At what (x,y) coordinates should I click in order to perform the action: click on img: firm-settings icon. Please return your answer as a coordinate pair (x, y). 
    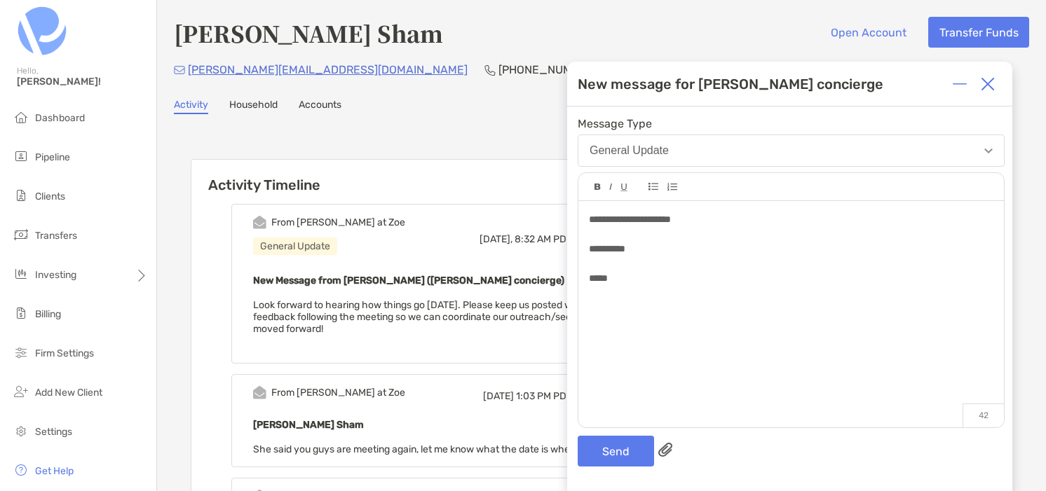
    Looking at the image, I should click on (21, 353).